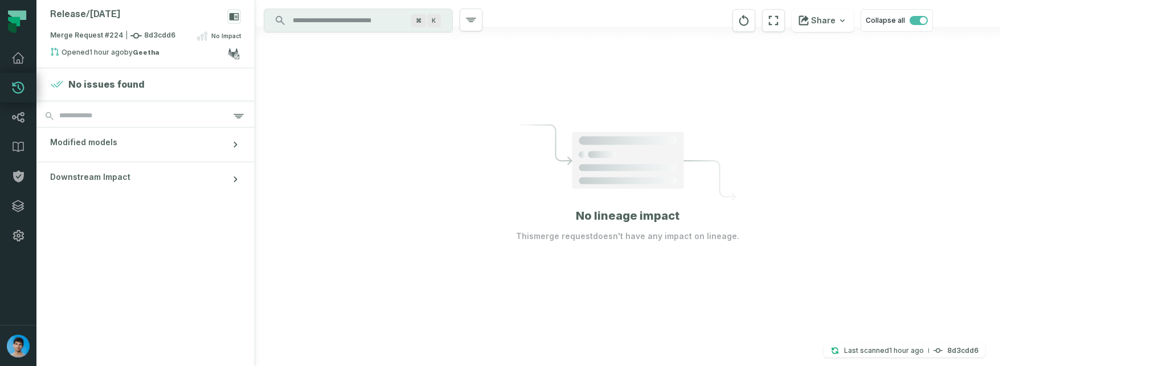 The image size is (1171, 366). I want to click on p: Last scanned, so click(884, 351).